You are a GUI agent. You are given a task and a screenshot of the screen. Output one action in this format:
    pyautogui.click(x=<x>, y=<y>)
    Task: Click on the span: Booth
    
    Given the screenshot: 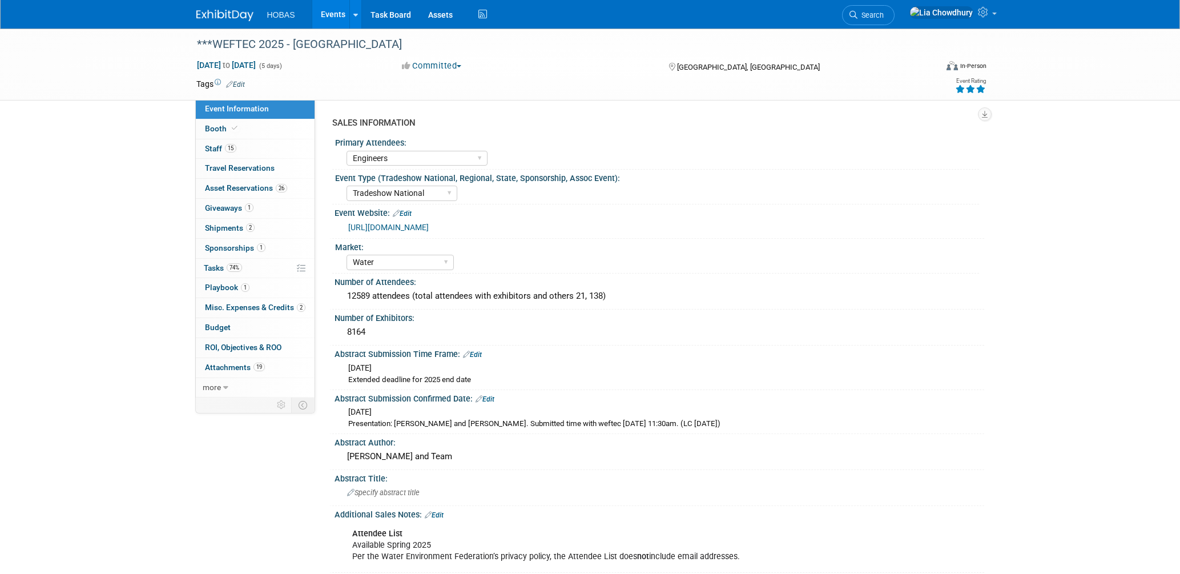 What is the action you would take?
    pyautogui.click(x=222, y=128)
    